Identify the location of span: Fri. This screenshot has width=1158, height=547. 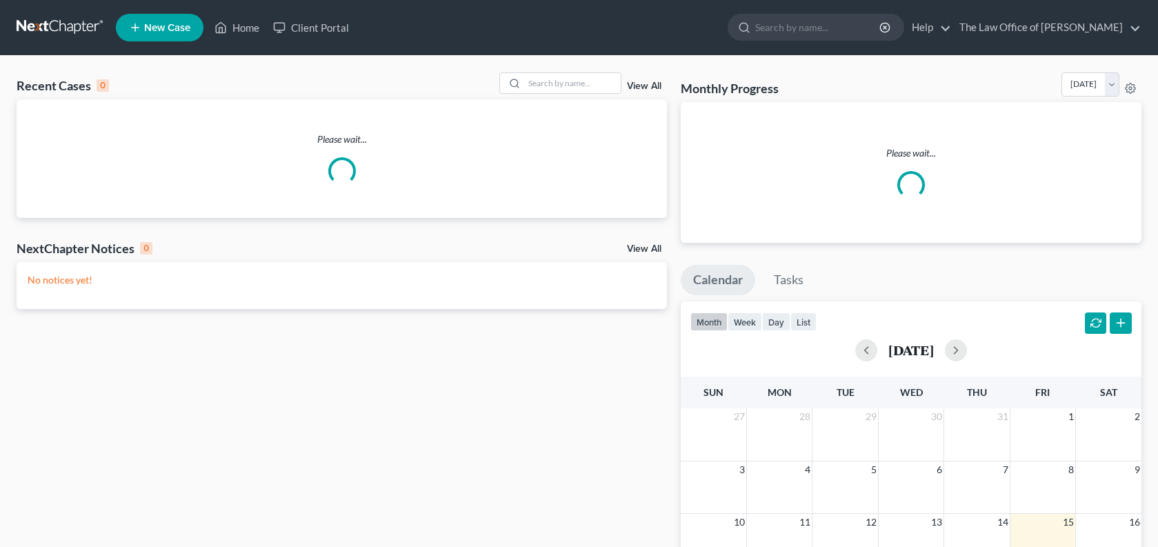
(1042, 392).